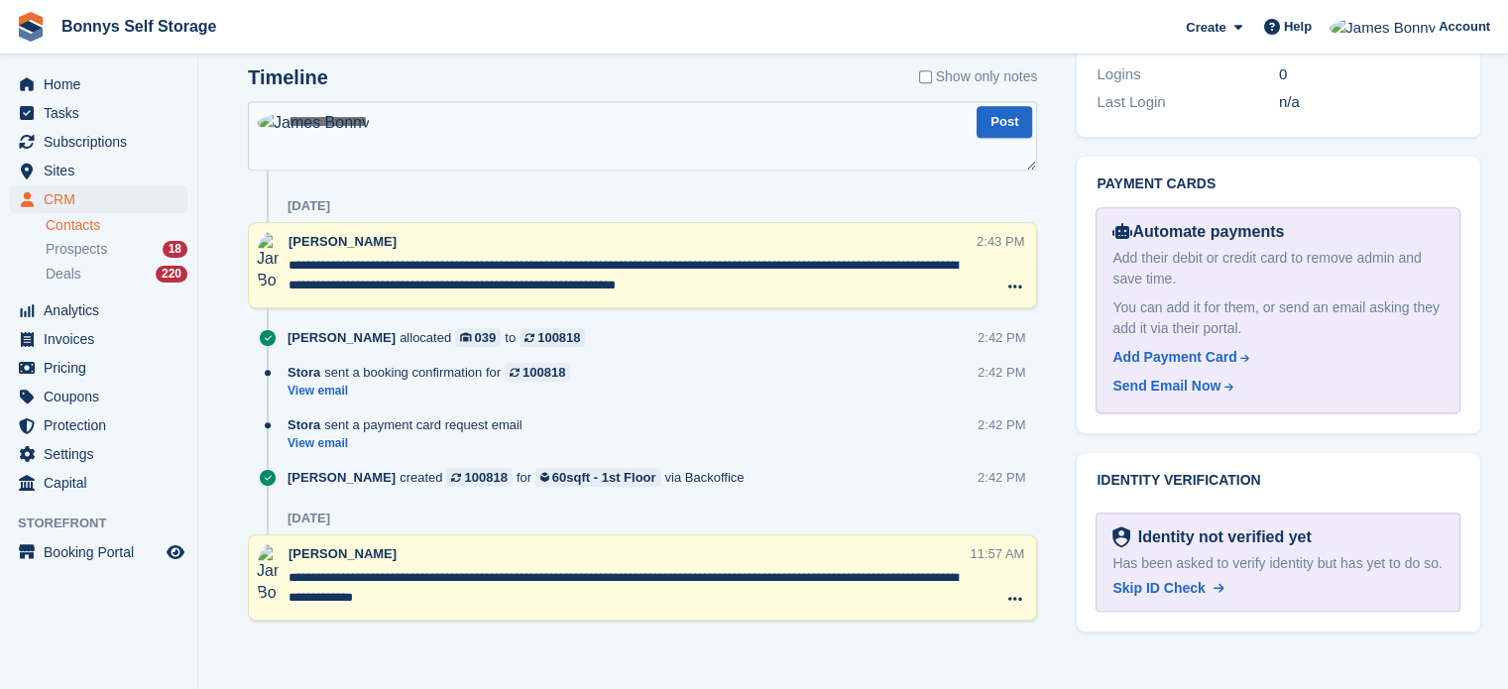 Image resolution: width=1508 pixels, height=689 pixels. I want to click on div: 220, so click(172, 274).